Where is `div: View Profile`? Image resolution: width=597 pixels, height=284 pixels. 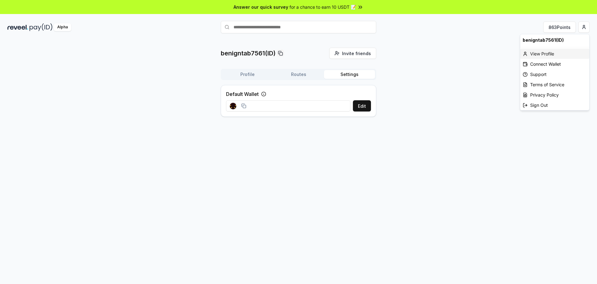
div: View Profile is located at coordinates (555, 53).